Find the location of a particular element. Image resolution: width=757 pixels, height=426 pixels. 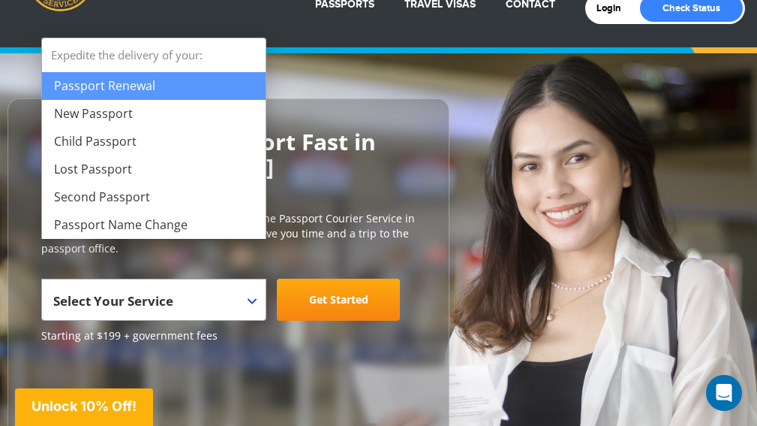

li: Passport Renewal is located at coordinates (154, 86).